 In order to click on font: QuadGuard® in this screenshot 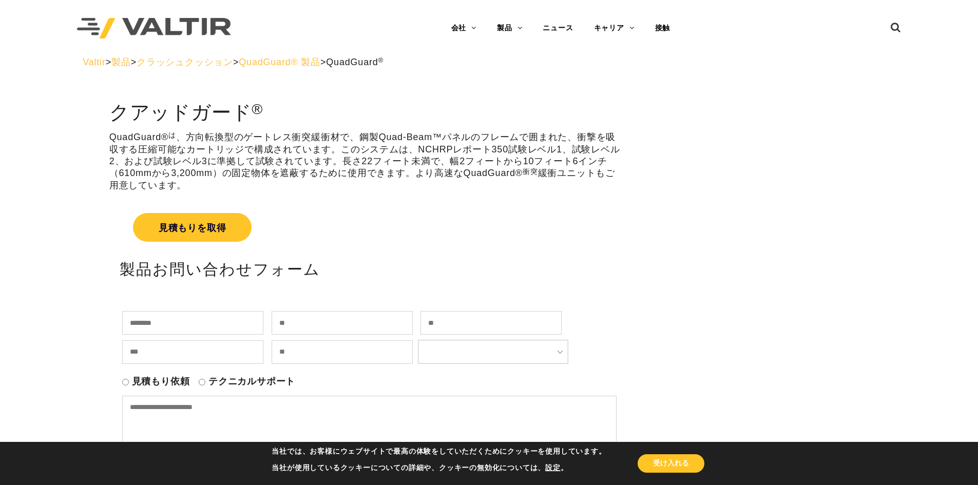, I will do `click(139, 137)`.